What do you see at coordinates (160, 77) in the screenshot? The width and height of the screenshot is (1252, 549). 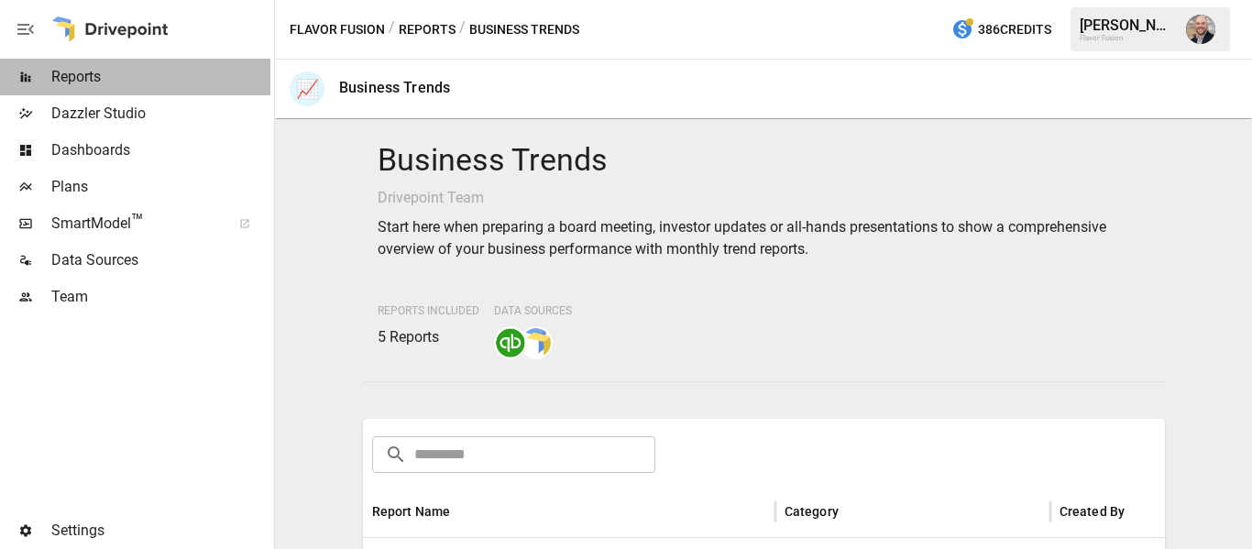 I see `span: Reports` at bounding box center [160, 77].